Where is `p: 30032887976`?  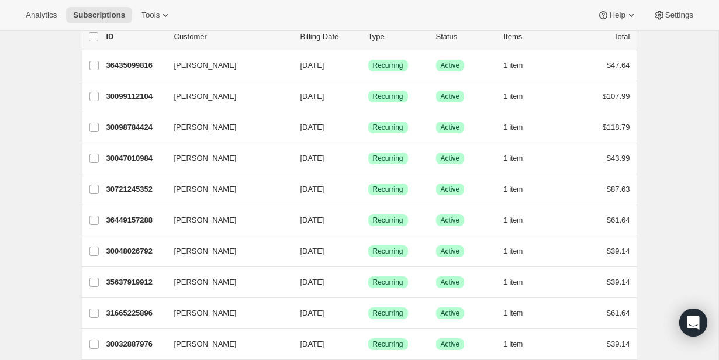 p: 30032887976 is located at coordinates (136, 344).